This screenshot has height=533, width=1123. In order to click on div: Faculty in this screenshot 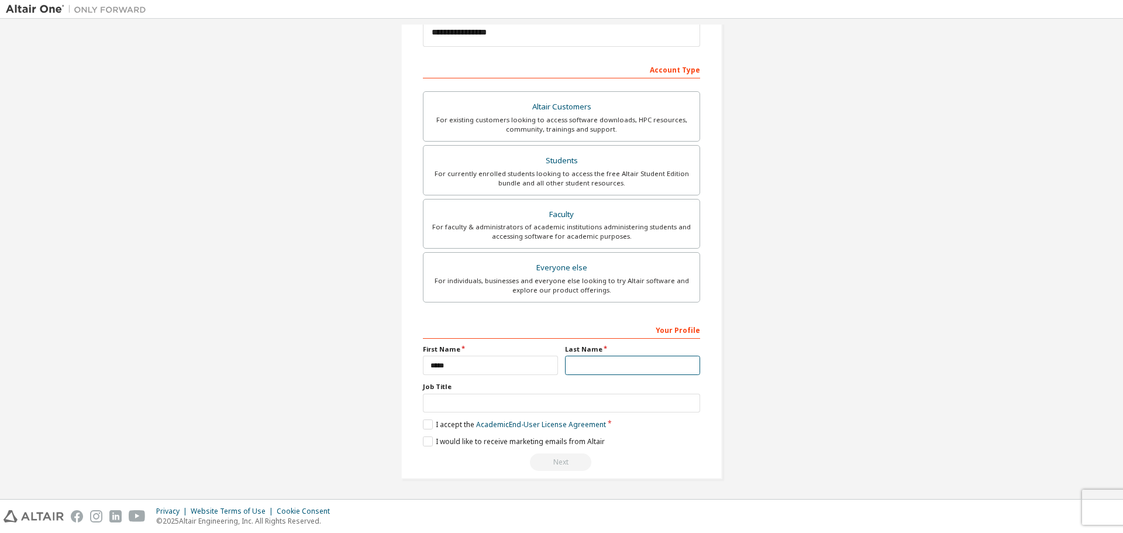, I will do `click(562, 215)`.